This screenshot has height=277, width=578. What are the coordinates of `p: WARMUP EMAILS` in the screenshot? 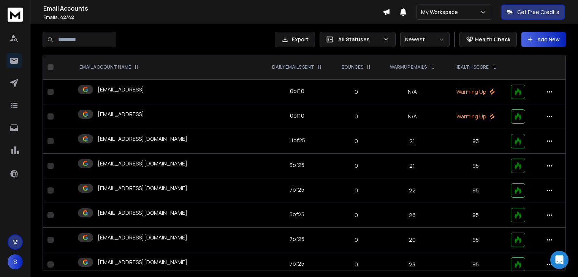 It's located at (408, 67).